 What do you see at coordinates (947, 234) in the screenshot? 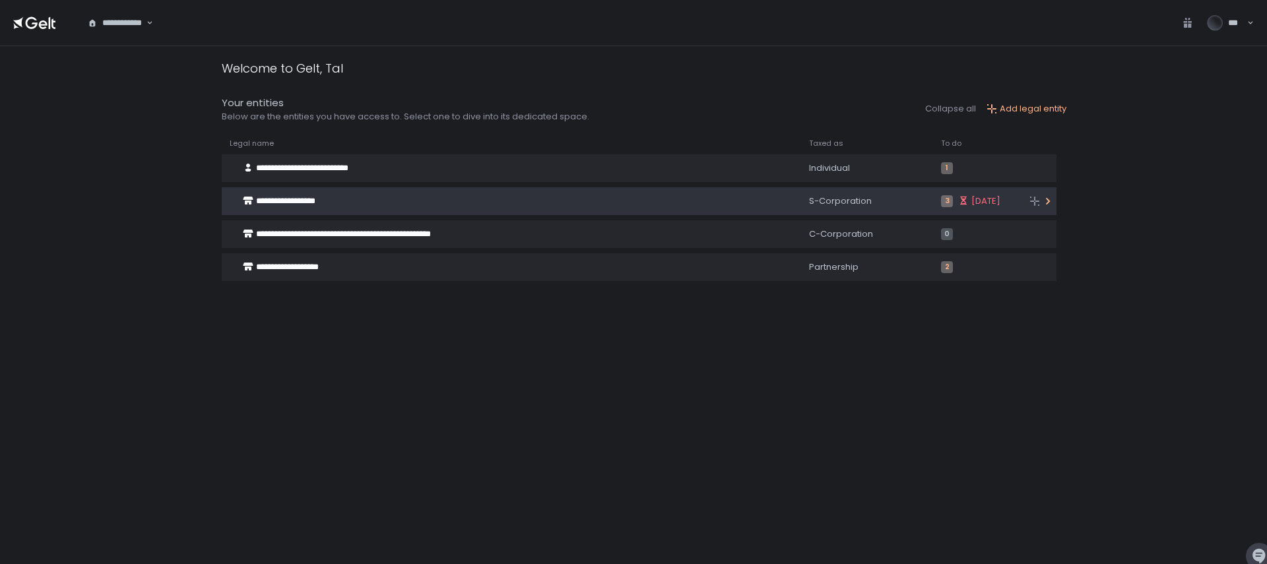
I see `span: 0` at bounding box center [947, 234].